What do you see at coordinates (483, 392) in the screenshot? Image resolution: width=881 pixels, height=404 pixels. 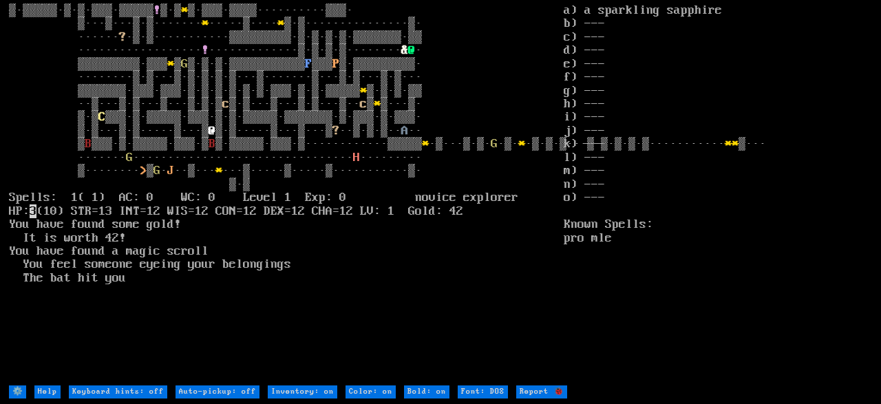 I see `input: Font: DOS` at bounding box center [483, 392].